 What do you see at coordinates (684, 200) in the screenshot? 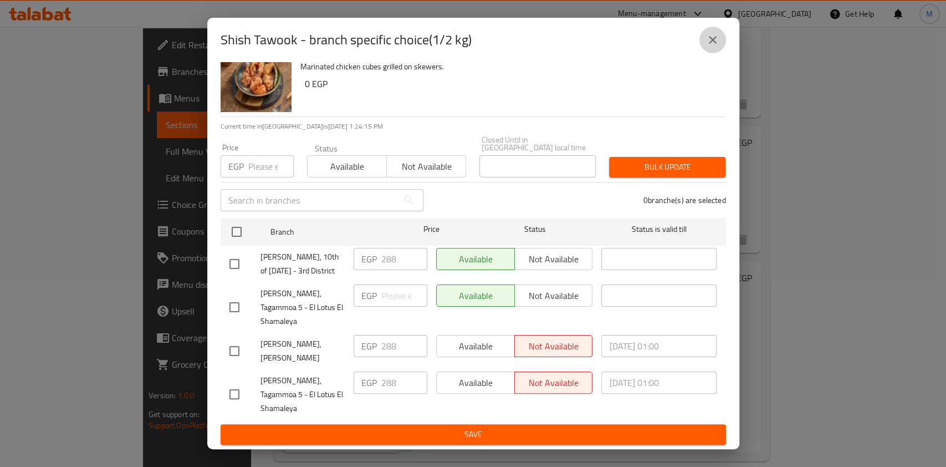
I see `p: 0 branche(s) are selected` at bounding box center [684, 200].